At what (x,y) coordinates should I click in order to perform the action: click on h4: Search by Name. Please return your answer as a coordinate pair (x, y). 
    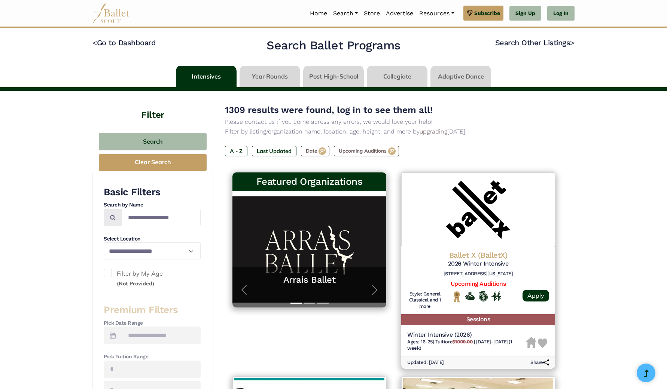
    Looking at the image, I should click on (152, 205).